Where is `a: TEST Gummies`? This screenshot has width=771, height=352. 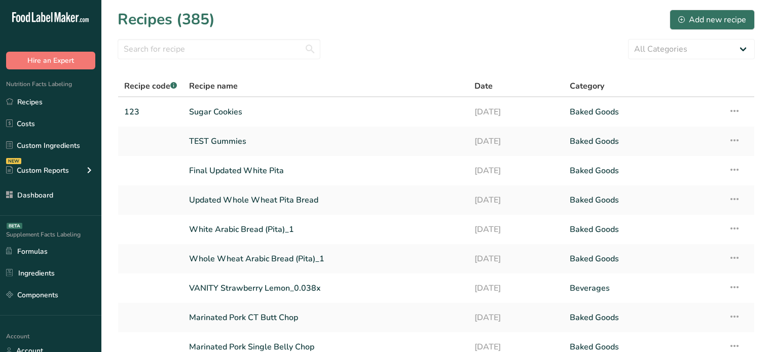
a: TEST Gummies is located at coordinates (325, 141).